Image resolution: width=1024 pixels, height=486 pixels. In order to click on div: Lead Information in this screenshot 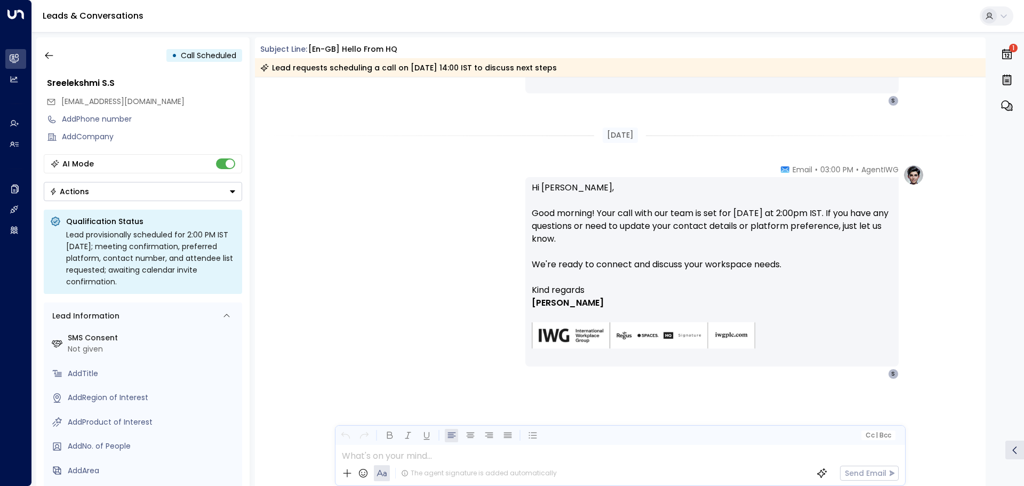, I will do `click(84, 316)`.